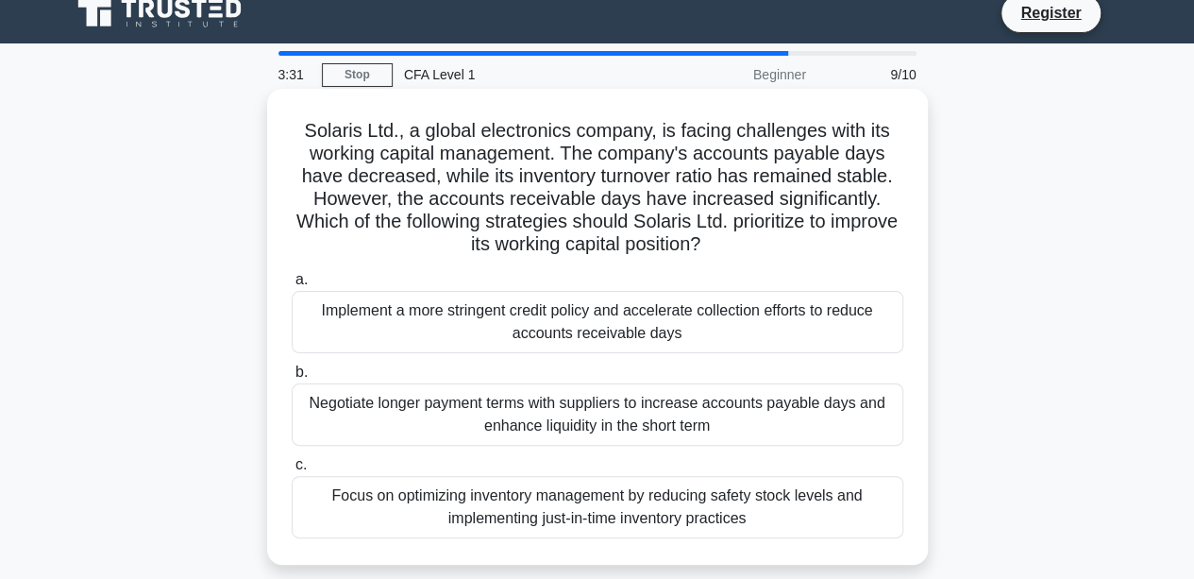 The height and width of the screenshot is (579, 1194). Describe the element at coordinates (598, 322) in the screenshot. I see `div: Implement a more stringent credit policy and accelerate collection efforts to reduce accounts rec...` at that location.